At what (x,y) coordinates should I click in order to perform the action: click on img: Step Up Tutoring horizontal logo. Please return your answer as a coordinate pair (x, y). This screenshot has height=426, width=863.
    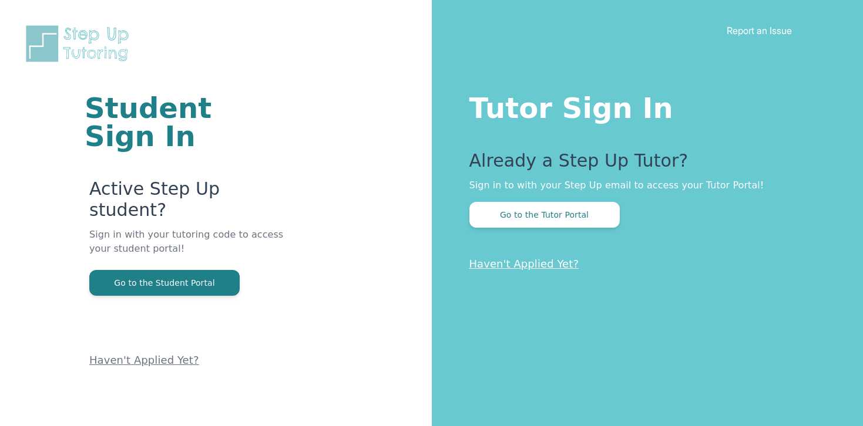
    Looking at the image, I should click on (80, 43).